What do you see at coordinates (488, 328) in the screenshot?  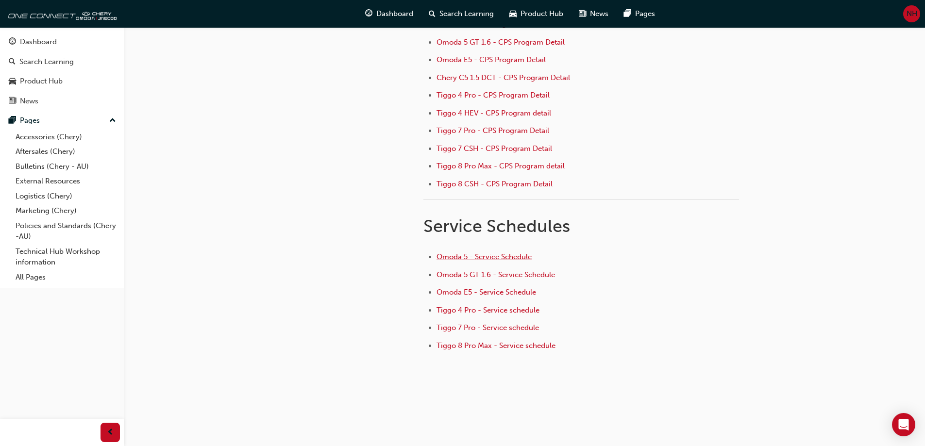 I see `a: Tiggo 7 Pro - Service schedule` at bounding box center [488, 328].